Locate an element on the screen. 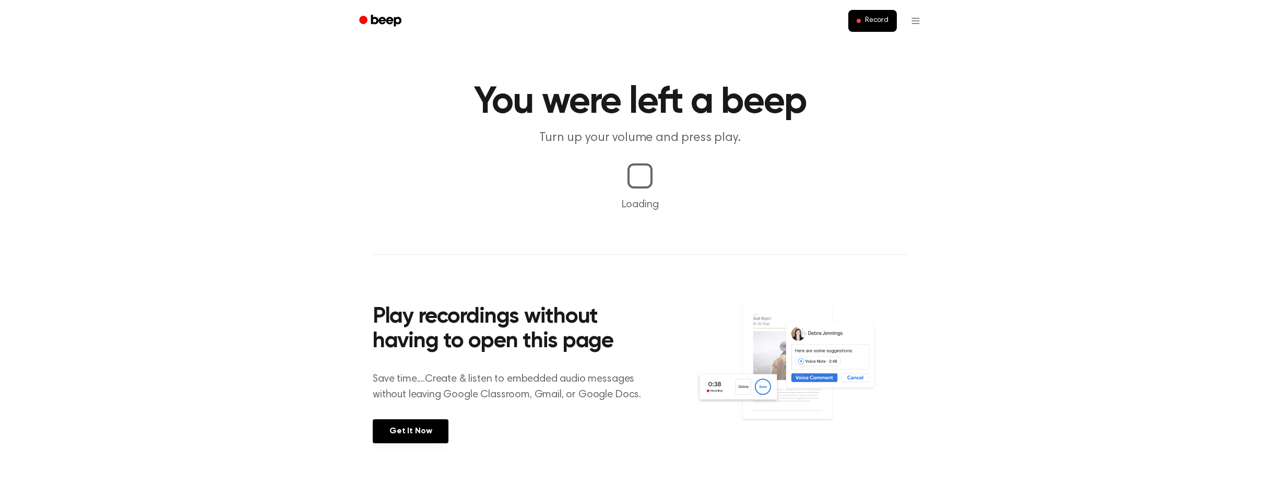  h1: You were left a beep is located at coordinates (640, 102).